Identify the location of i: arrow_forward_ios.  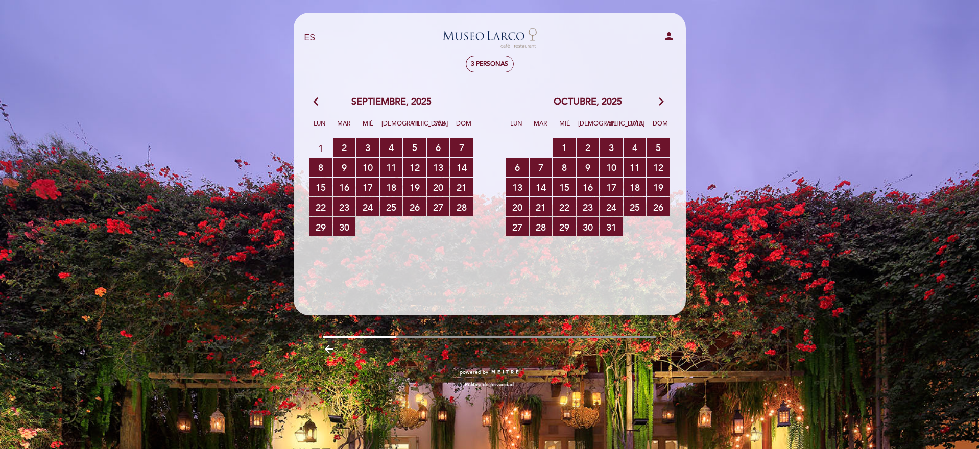
(661, 102).